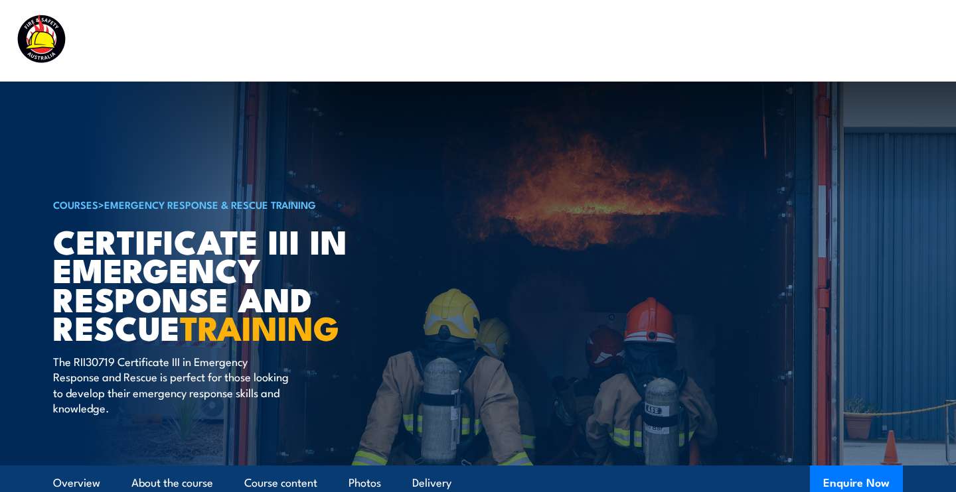 The image size is (956, 492). I want to click on a: COURSES, so click(76, 204).